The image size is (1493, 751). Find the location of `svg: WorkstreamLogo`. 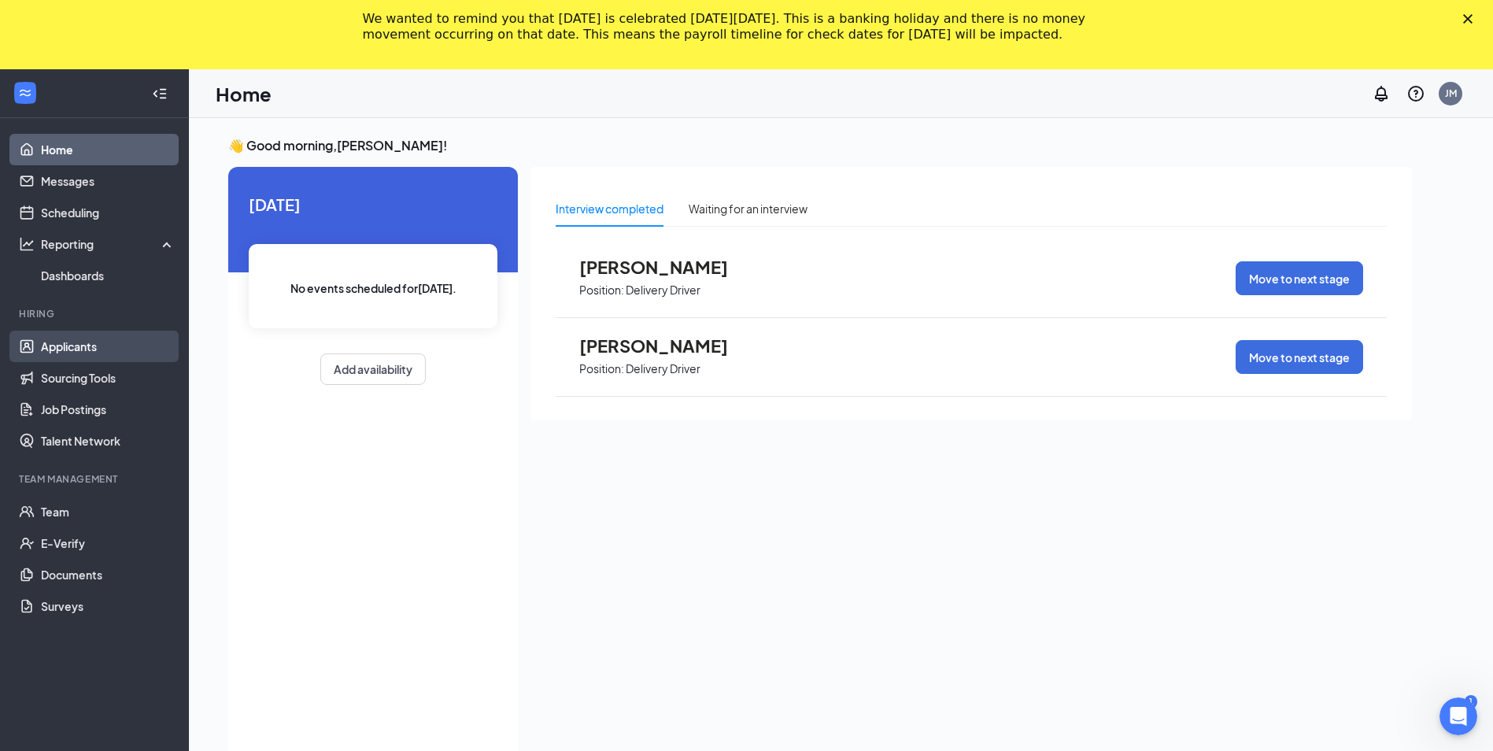

svg: WorkstreamLogo is located at coordinates (25, 93).